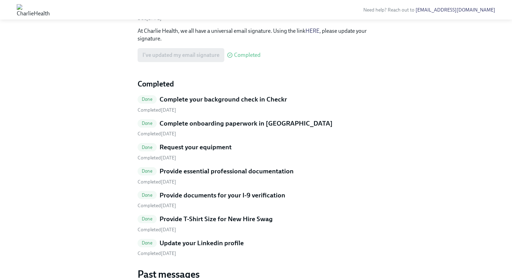 This screenshot has height=278, width=512. Describe the element at coordinates (157, 229) in the screenshot. I see `span: Friday, August 8th 2025, 6:14 pm` at that location.